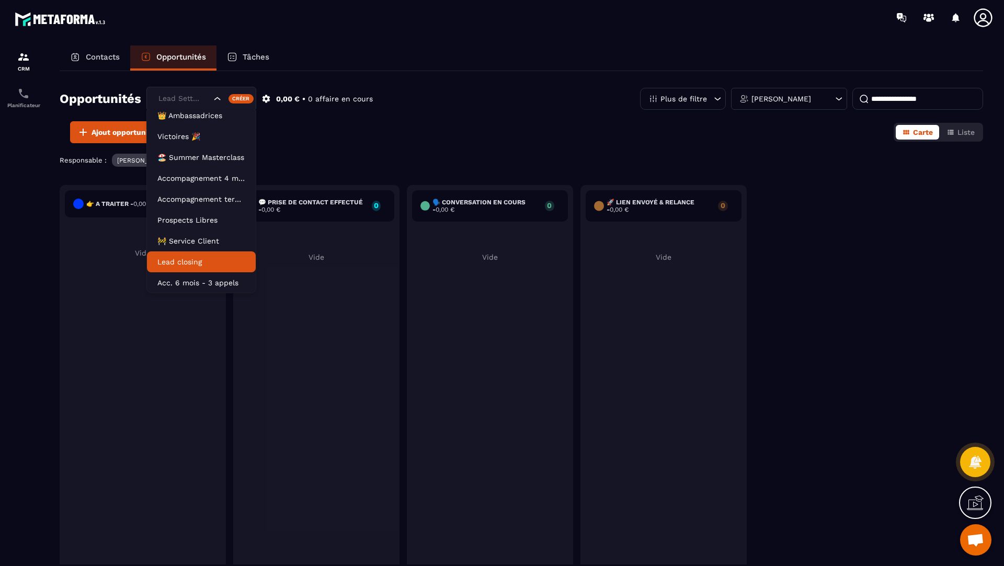  I want to click on p: Victoires 🎉, so click(201, 136).